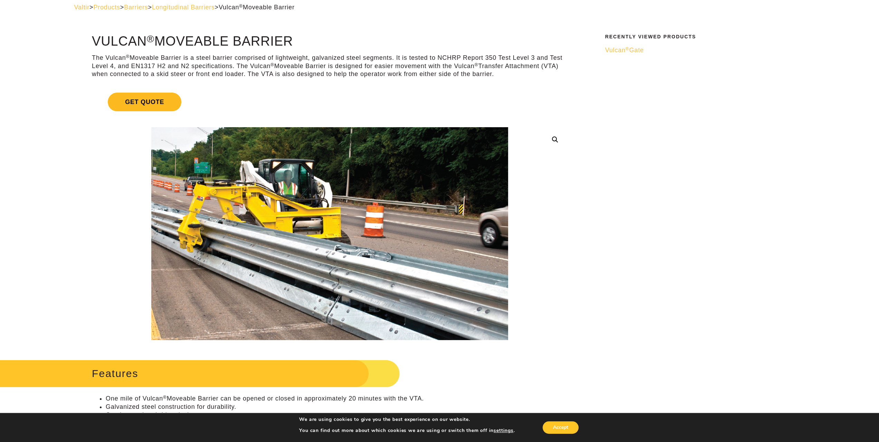 The width and height of the screenshot is (879, 442). What do you see at coordinates (82, 7) in the screenshot?
I see `a: Valtir` at bounding box center [82, 7].